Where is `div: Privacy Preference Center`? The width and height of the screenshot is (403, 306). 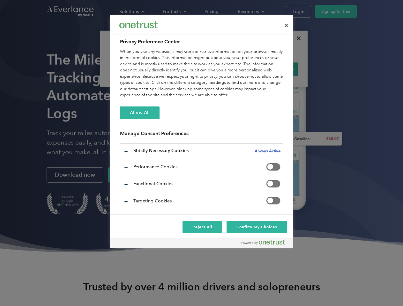 div: Privacy Preference Center is located at coordinates (201, 131).